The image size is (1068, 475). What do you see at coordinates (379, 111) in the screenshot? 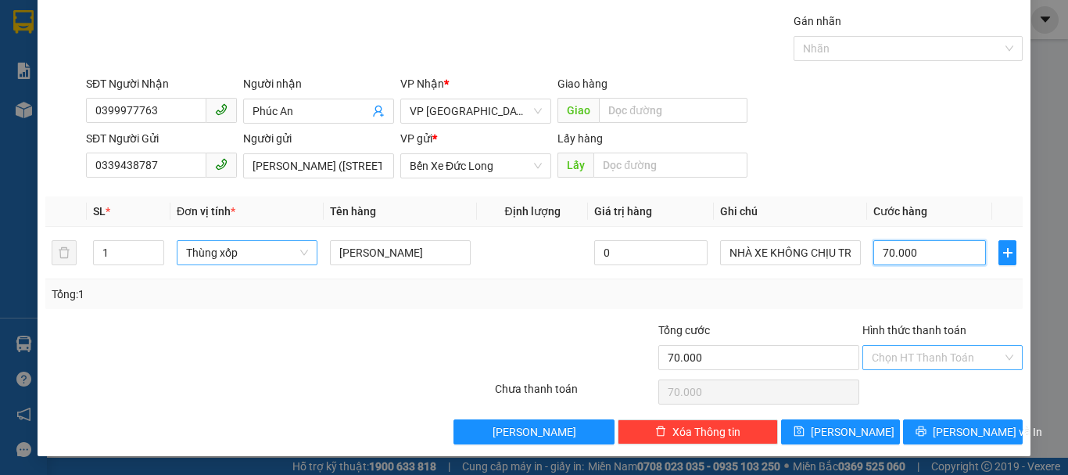
I see `span: user-add` at bounding box center [379, 111].